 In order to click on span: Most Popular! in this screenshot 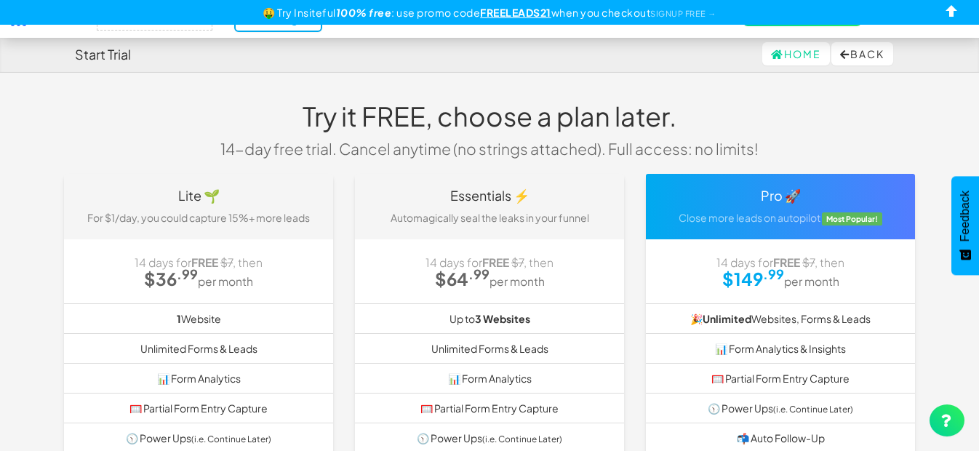, I will do `click(853, 219)`.